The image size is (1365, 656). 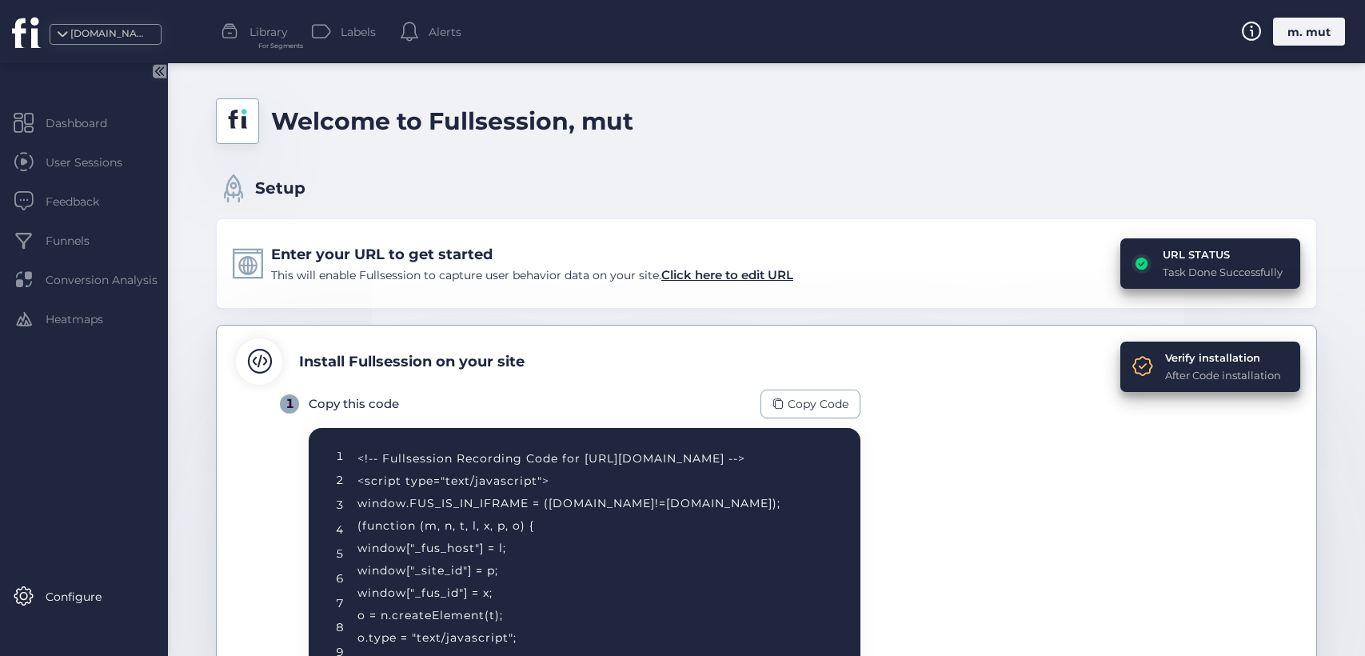 I want to click on div: Enter your URL to get started, so click(x=532, y=254).